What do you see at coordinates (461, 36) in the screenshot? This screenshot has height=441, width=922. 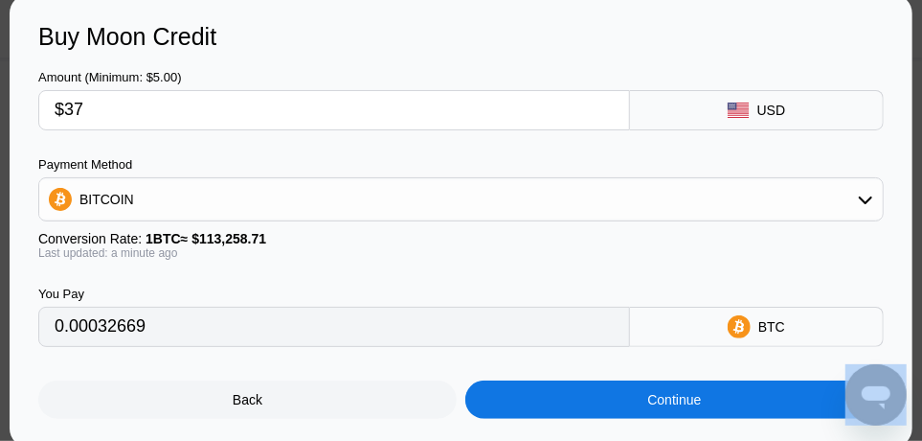 I see `div: Buy Moon Credit` at bounding box center [461, 36].